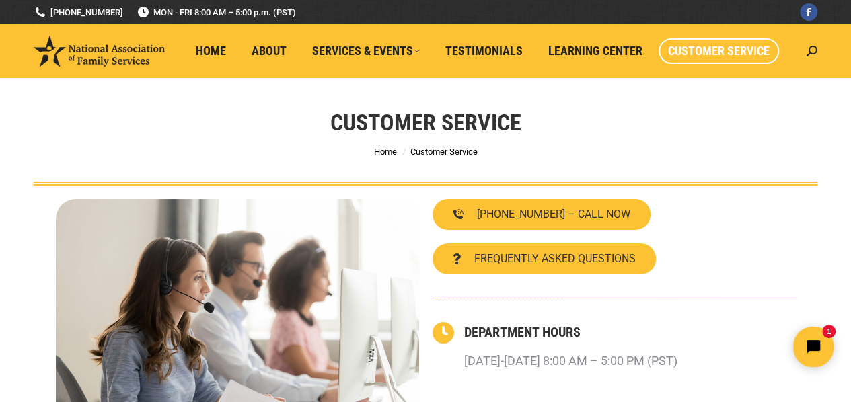 This screenshot has height=402, width=851. Describe the element at coordinates (522, 332) in the screenshot. I see `a: DEPARTMENT HOURS` at that location.